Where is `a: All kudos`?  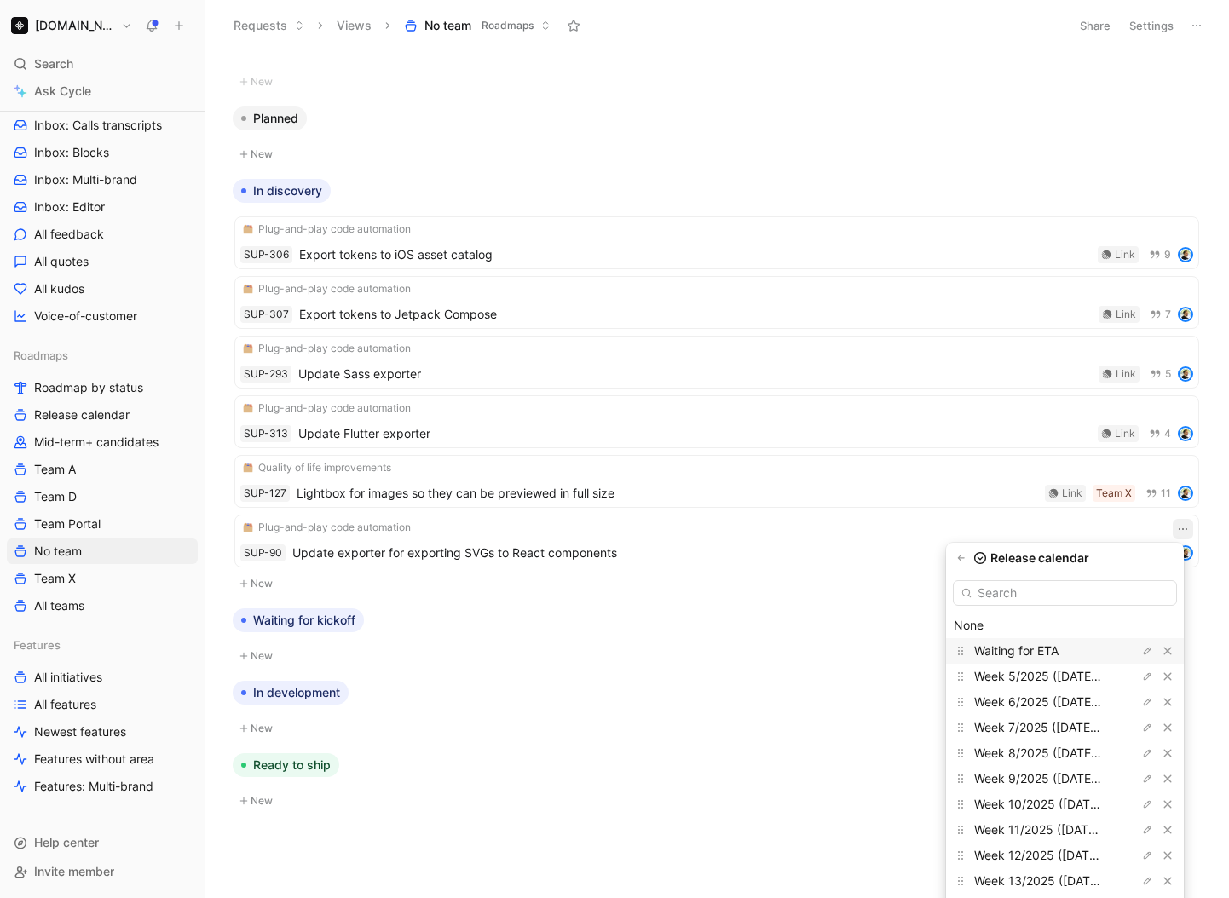
a: All kudos is located at coordinates (102, 289).